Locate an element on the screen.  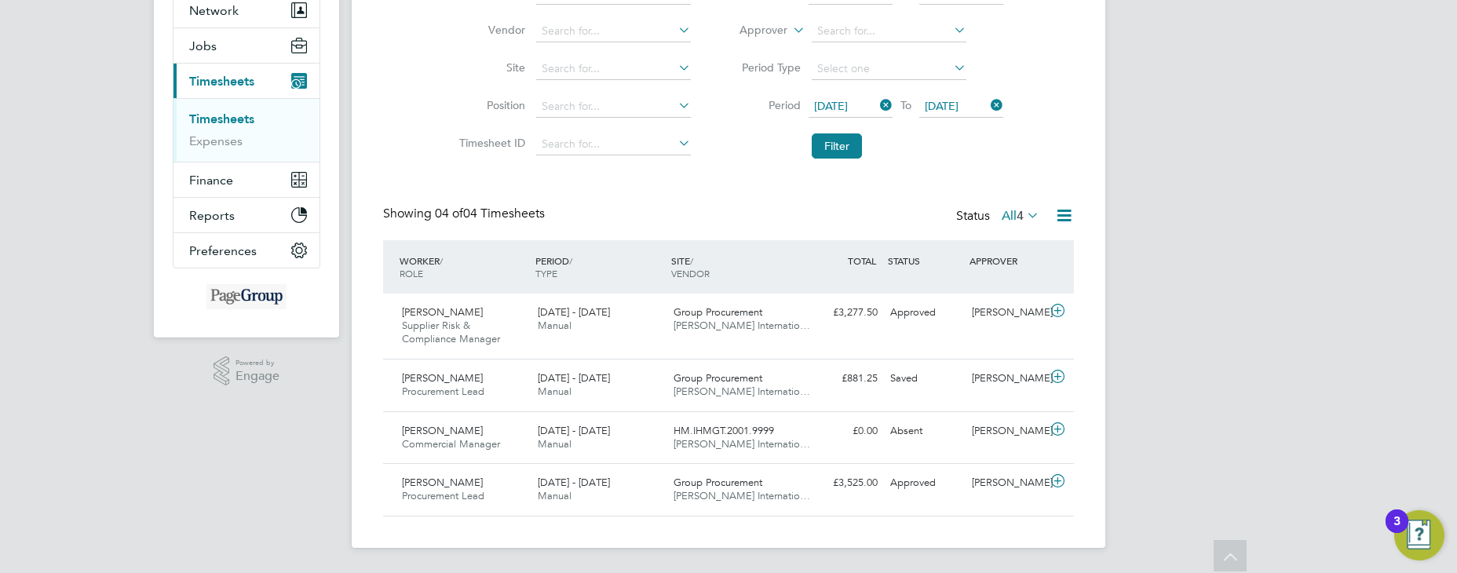
label: Approver is located at coordinates (752, 31).